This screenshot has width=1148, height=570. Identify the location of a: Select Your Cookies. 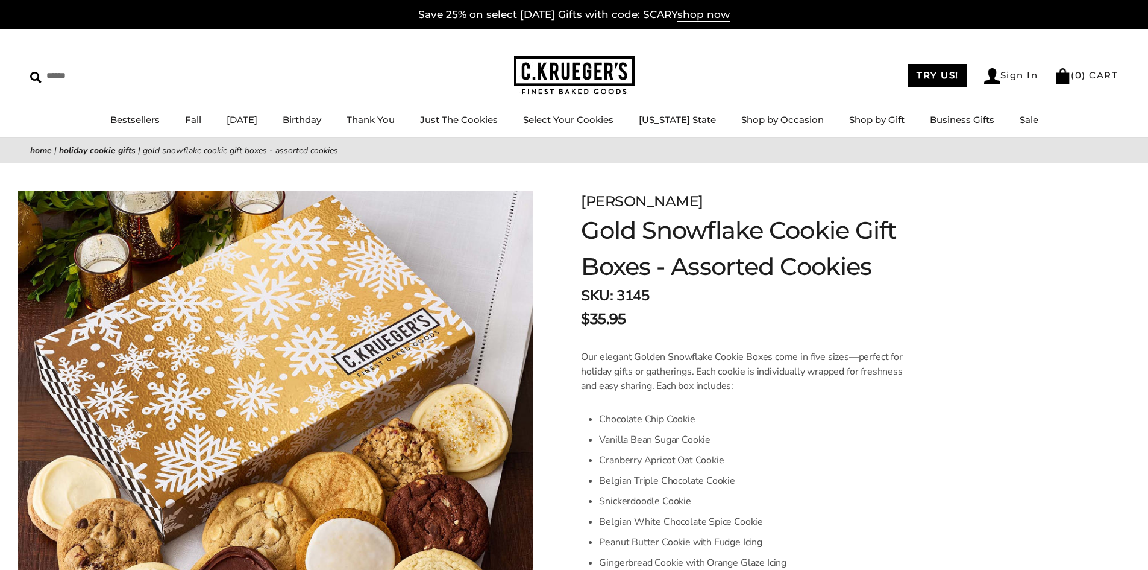
(568, 119).